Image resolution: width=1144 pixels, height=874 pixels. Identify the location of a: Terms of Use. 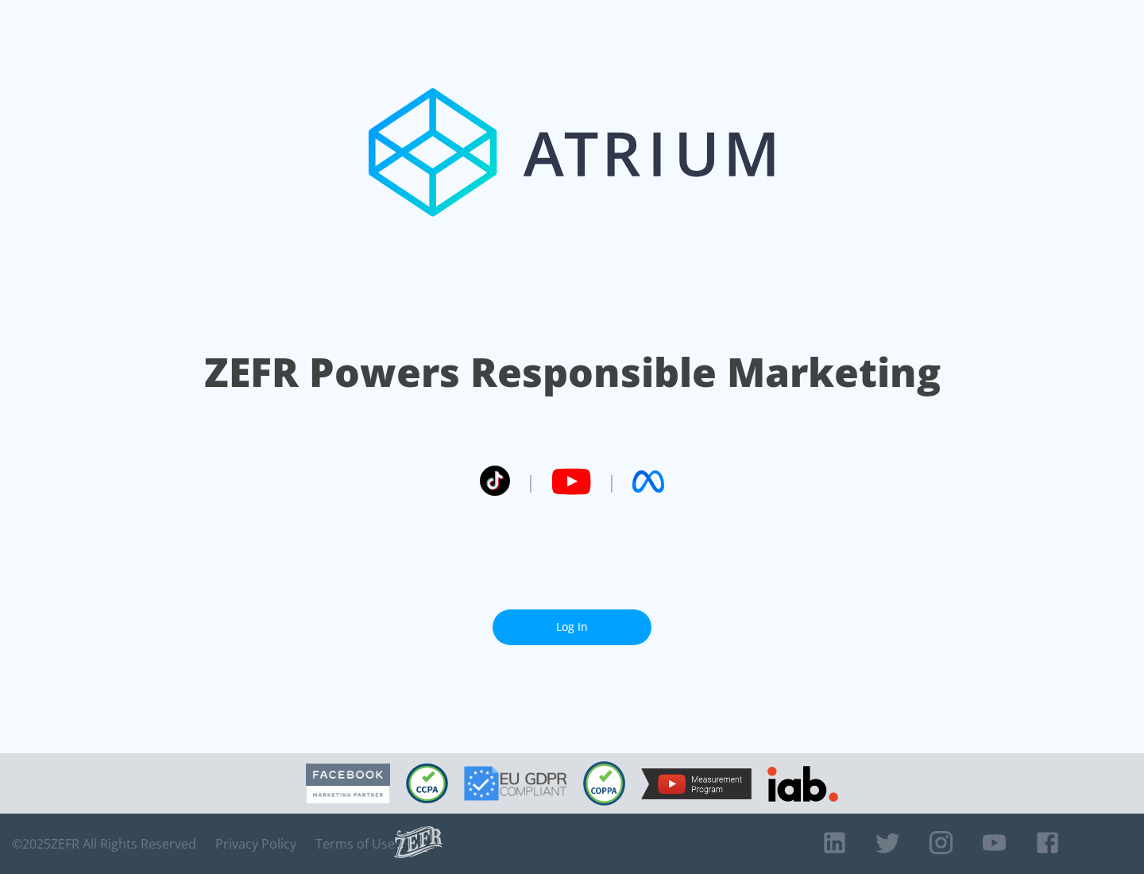
(355, 844).